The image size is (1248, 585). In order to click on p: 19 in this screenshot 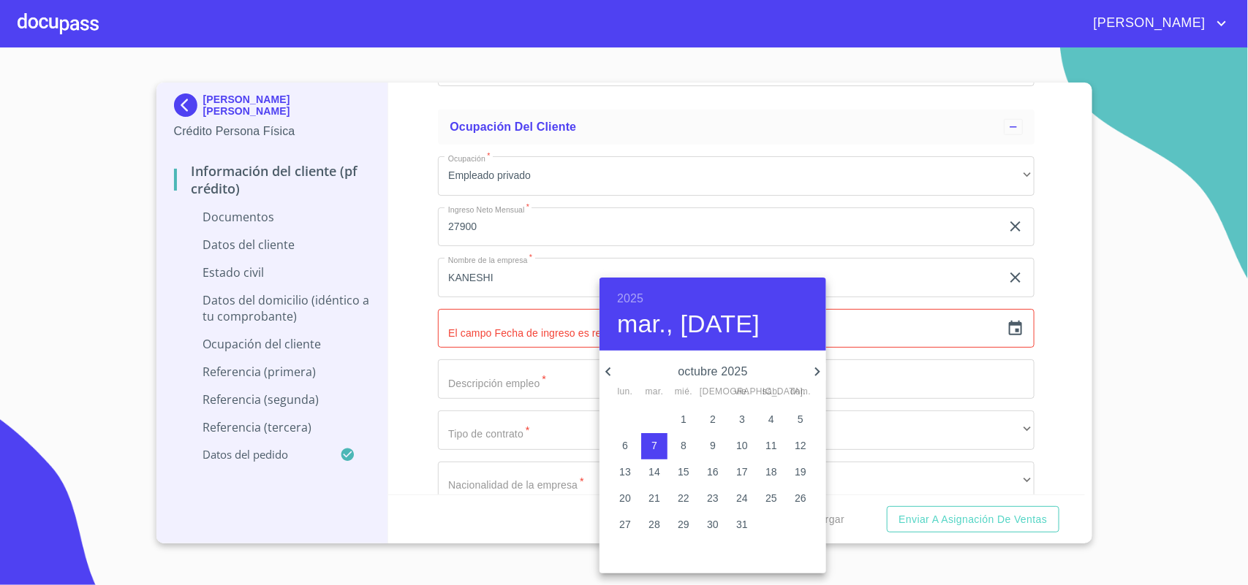, I will do `click(800, 472)`.